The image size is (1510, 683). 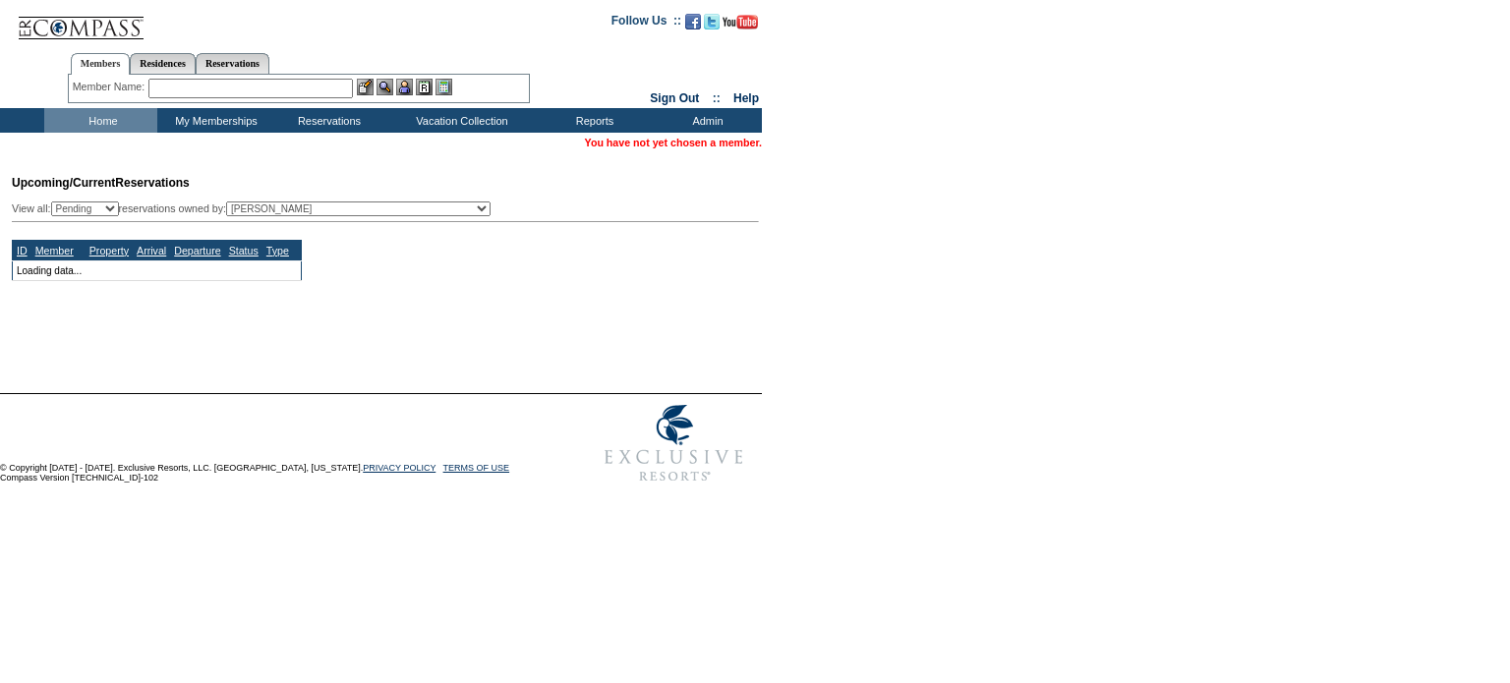 I want to click on a: Member, so click(x=54, y=251).